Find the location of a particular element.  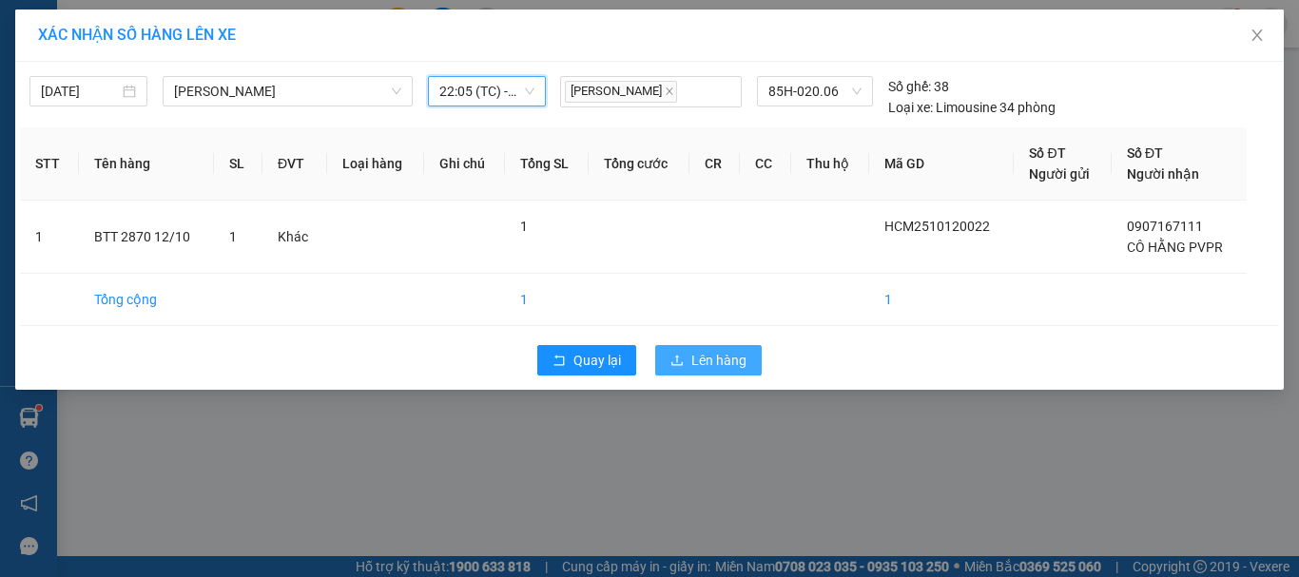

span: Gửi: is located at coordinates (30, 26).